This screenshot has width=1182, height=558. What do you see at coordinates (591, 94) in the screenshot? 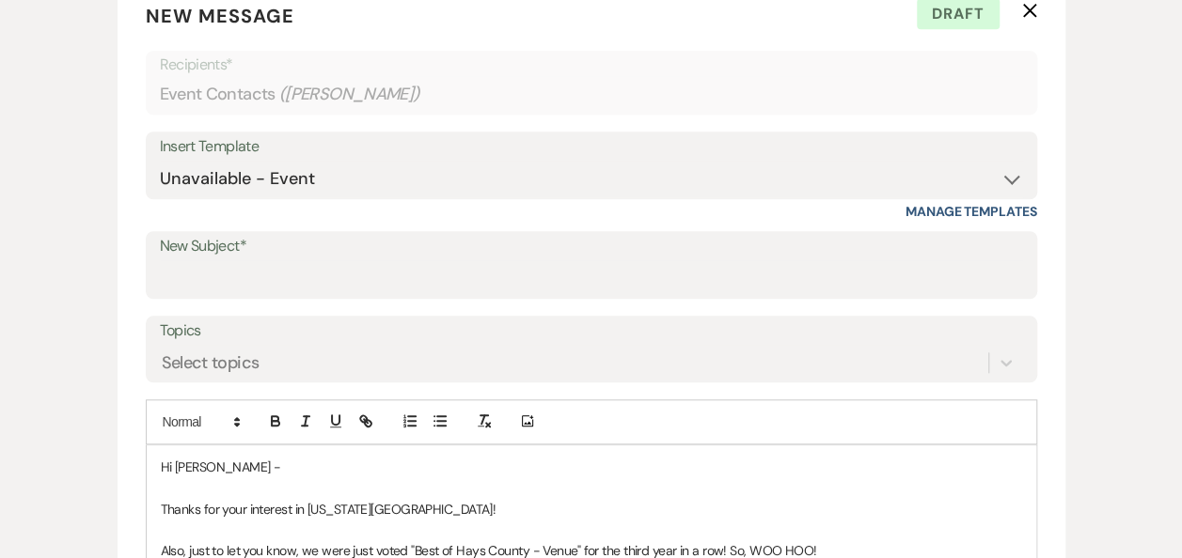
I see `div: Event Contacts` at bounding box center [591, 94].